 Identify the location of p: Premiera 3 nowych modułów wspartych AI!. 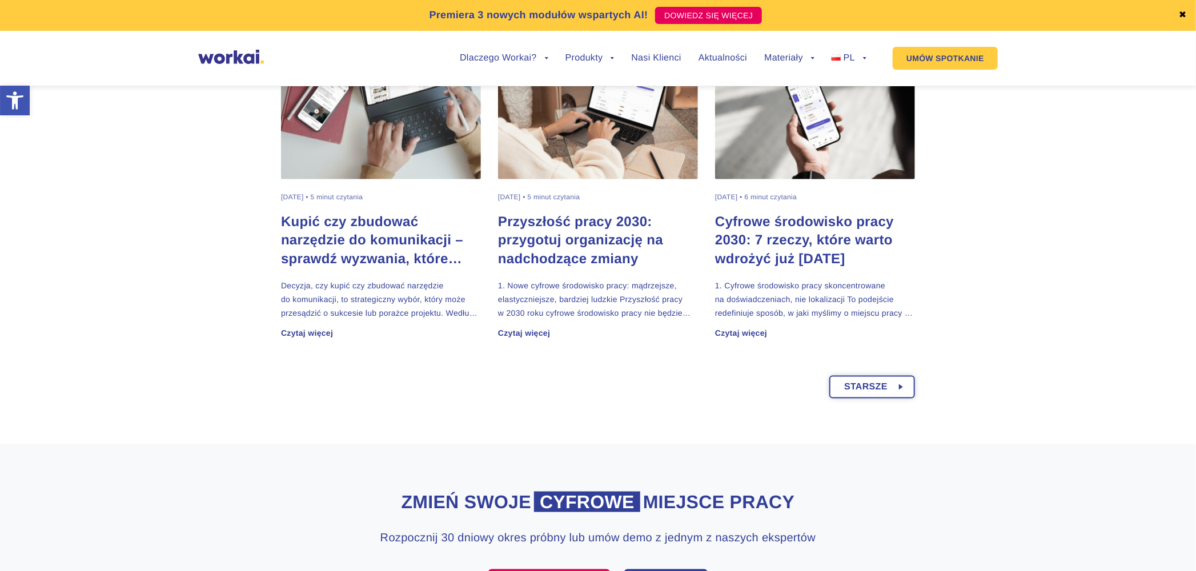
(539, 15).